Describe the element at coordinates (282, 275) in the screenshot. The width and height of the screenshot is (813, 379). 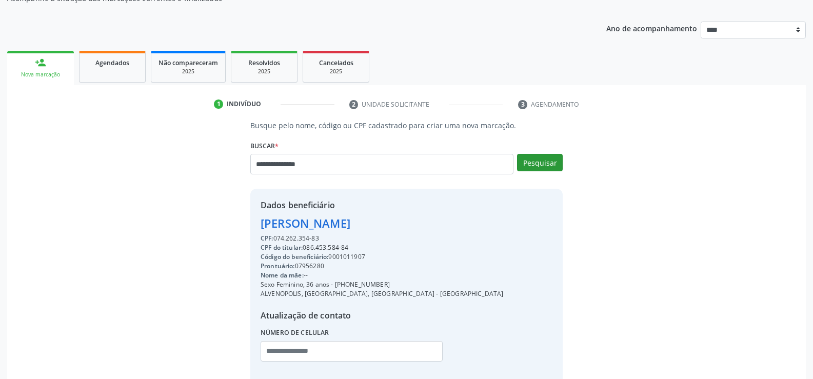
I see `span: Nome da mãe:` at that location.